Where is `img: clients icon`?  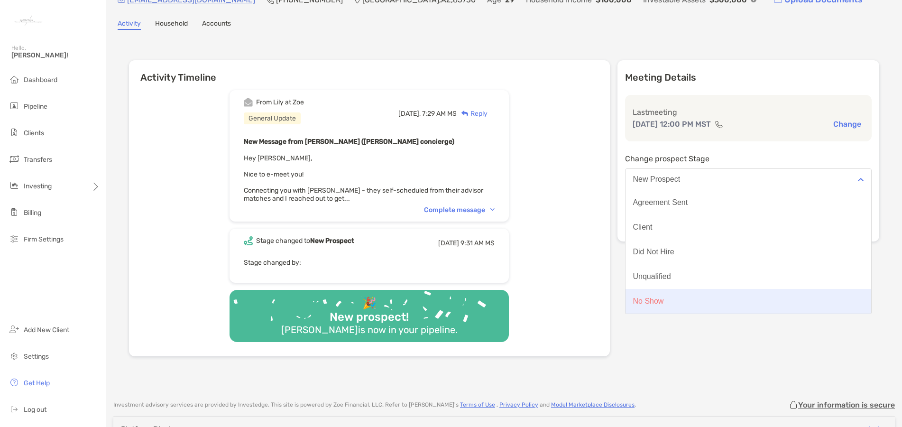 img: clients icon is located at coordinates (14, 132).